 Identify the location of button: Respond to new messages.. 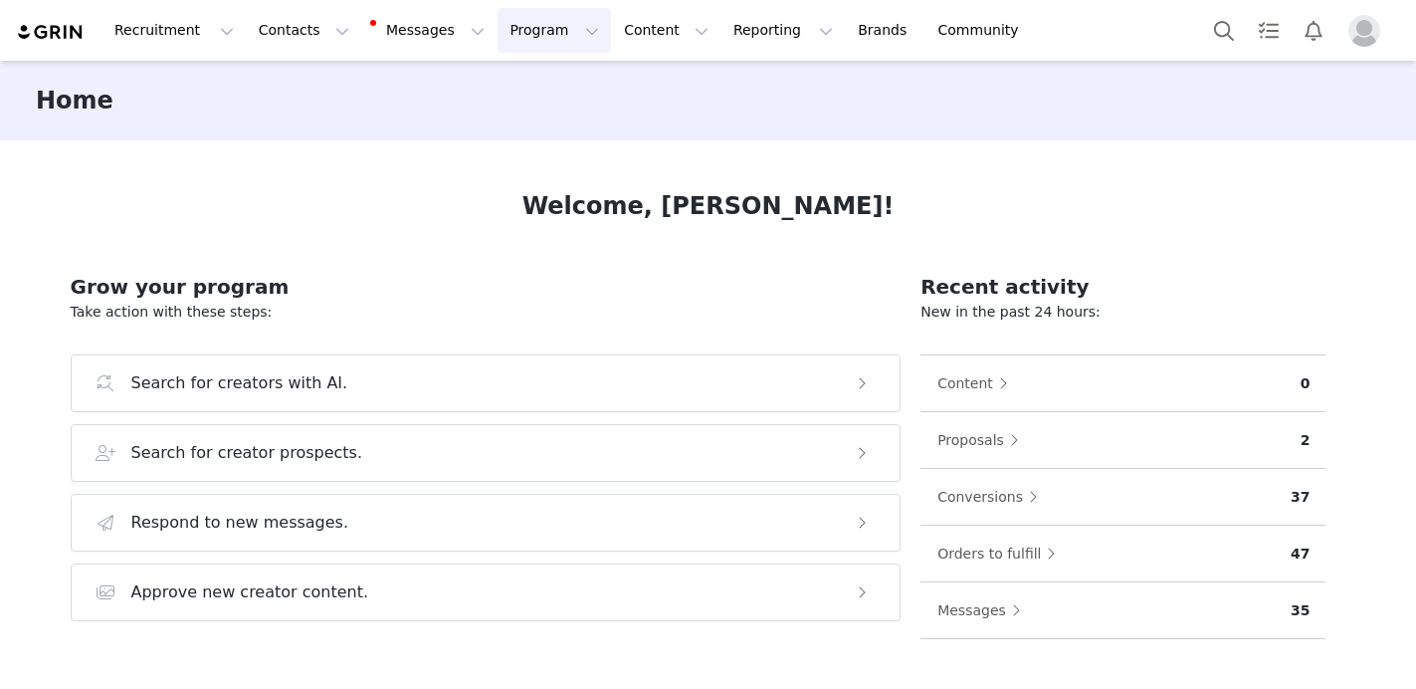
(486, 522).